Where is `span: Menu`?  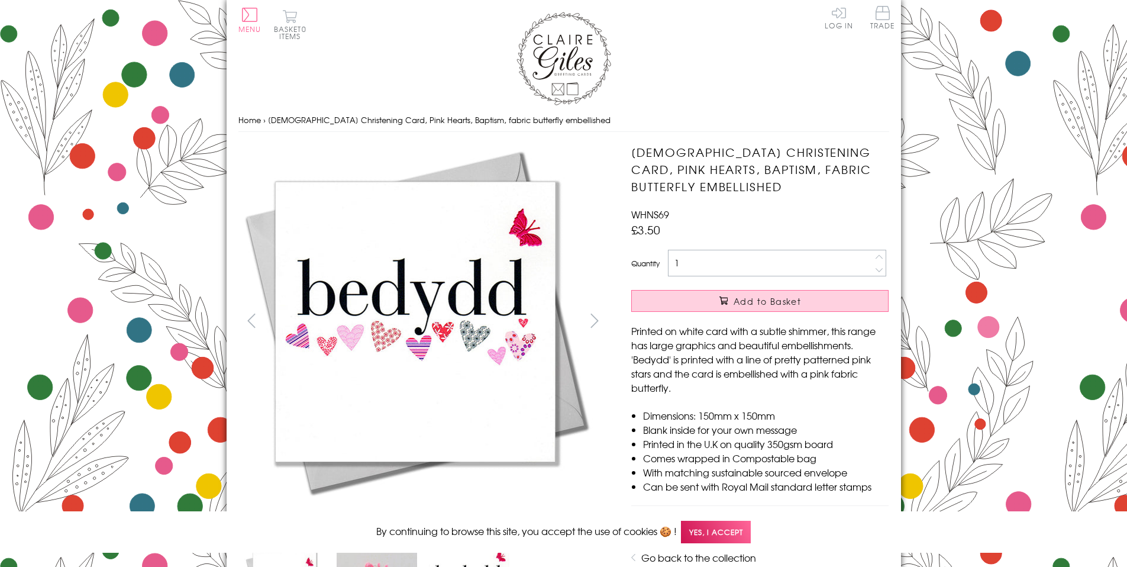
span: Menu is located at coordinates (250, 29).